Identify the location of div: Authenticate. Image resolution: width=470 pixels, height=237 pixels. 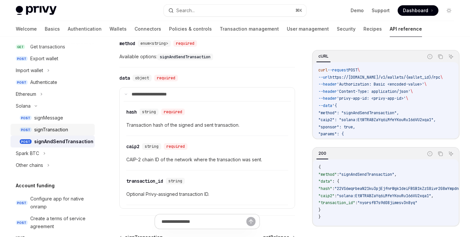
(44, 82).